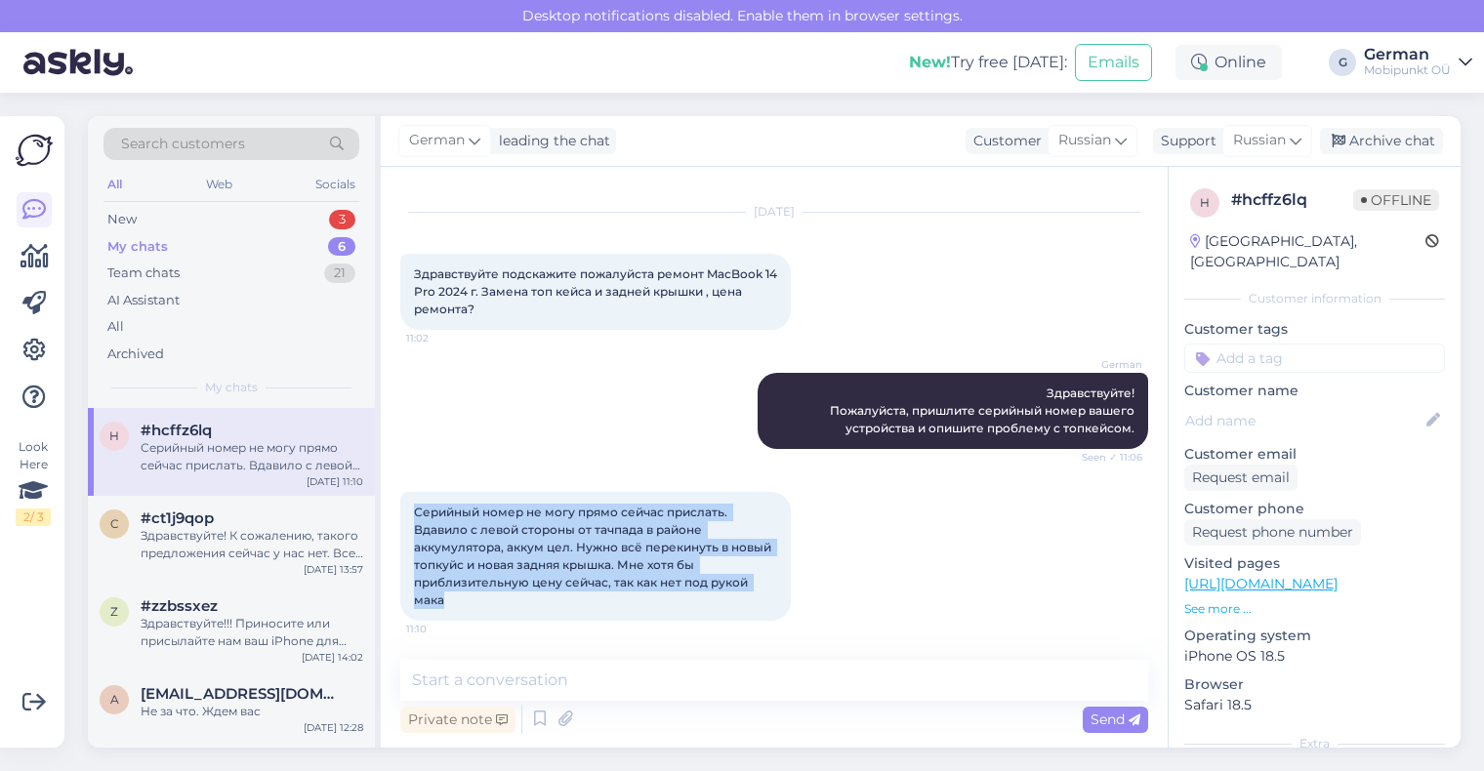  I want to click on img: Askly Logo, so click(34, 150).